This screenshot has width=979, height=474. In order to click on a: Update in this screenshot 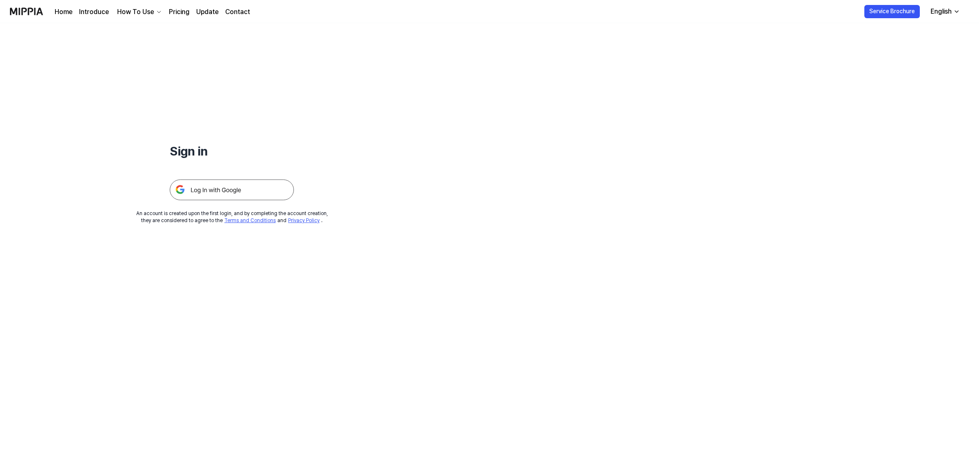, I will do `click(207, 12)`.